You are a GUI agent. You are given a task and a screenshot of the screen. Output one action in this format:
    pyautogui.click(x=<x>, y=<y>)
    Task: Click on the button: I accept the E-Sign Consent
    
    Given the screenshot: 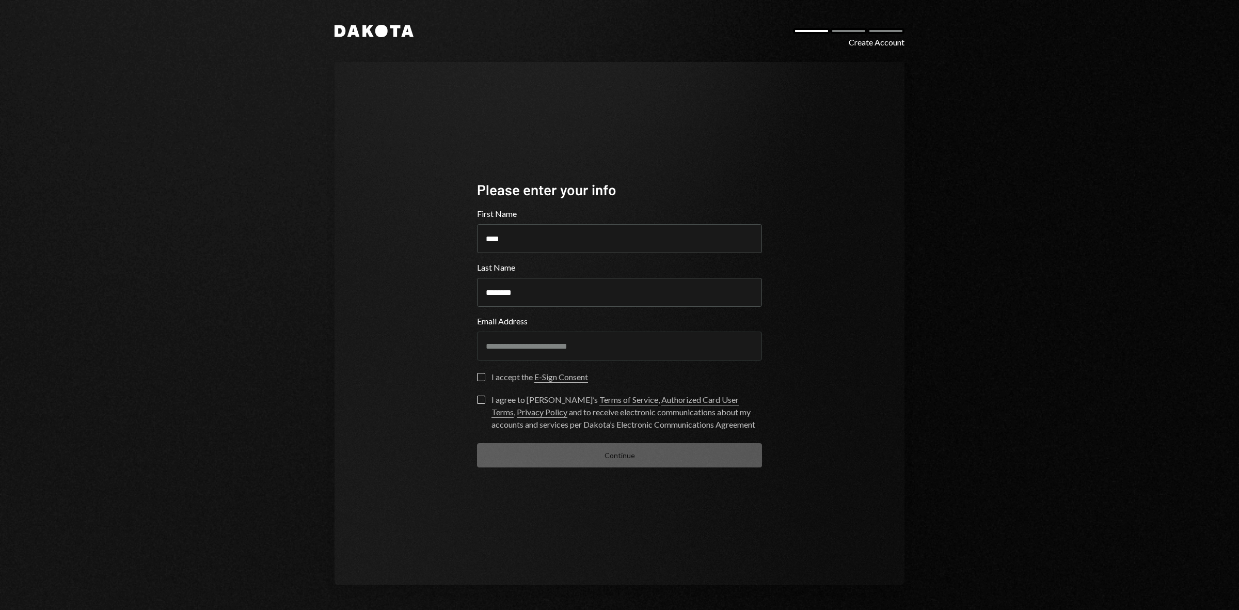 What is the action you would take?
    pyautogui.click(x=481, y=377)
    